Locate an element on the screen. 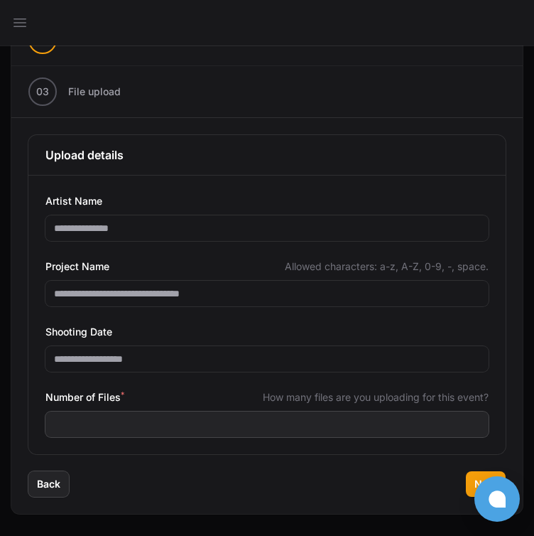 This screenshot has height=536, width=534. button: Back is located at coordinates (48, 484).